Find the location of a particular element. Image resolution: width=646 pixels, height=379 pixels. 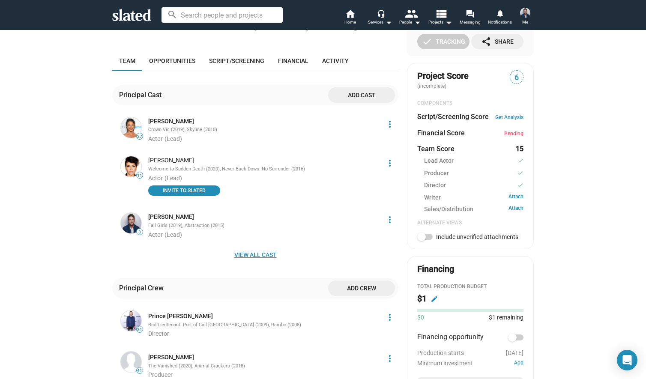

mat-icon: edit is located at coordinates (434, 299).